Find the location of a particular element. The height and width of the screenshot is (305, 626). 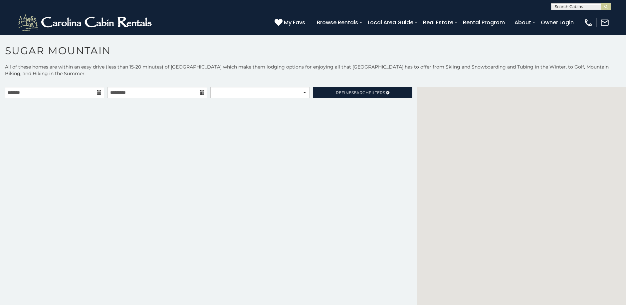

a: Real Estate is located at coordinates (438, 22).